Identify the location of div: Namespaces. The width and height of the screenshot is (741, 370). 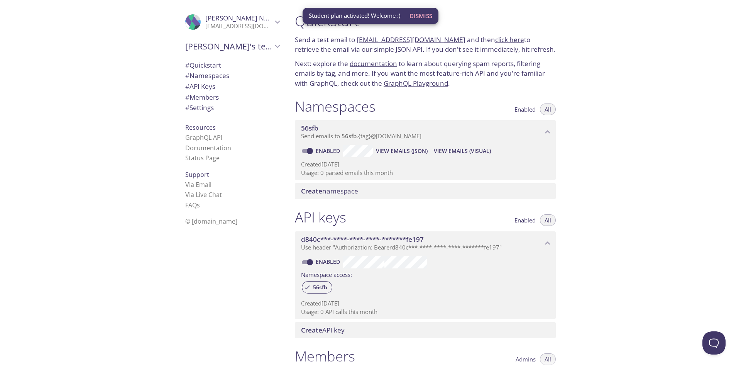
(232, 76).